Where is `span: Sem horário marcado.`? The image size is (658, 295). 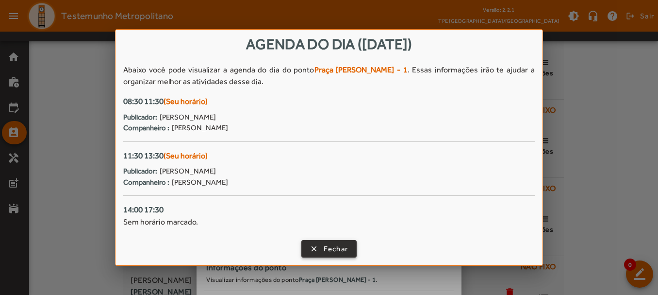 span: Sem horário marcado. is located at coordinates (161, 221).